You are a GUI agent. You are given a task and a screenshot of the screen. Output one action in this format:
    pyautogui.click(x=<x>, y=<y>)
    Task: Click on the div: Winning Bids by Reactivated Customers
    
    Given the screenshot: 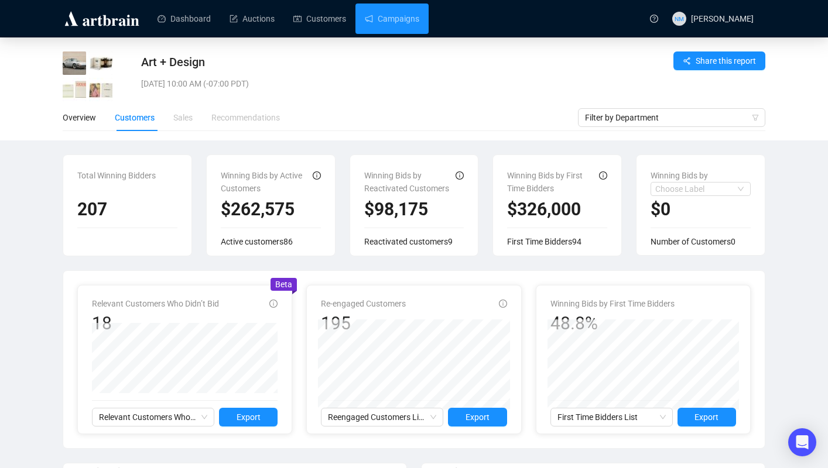 What is the action you would take?
    pyautogui.click(x=410, y=180)
    